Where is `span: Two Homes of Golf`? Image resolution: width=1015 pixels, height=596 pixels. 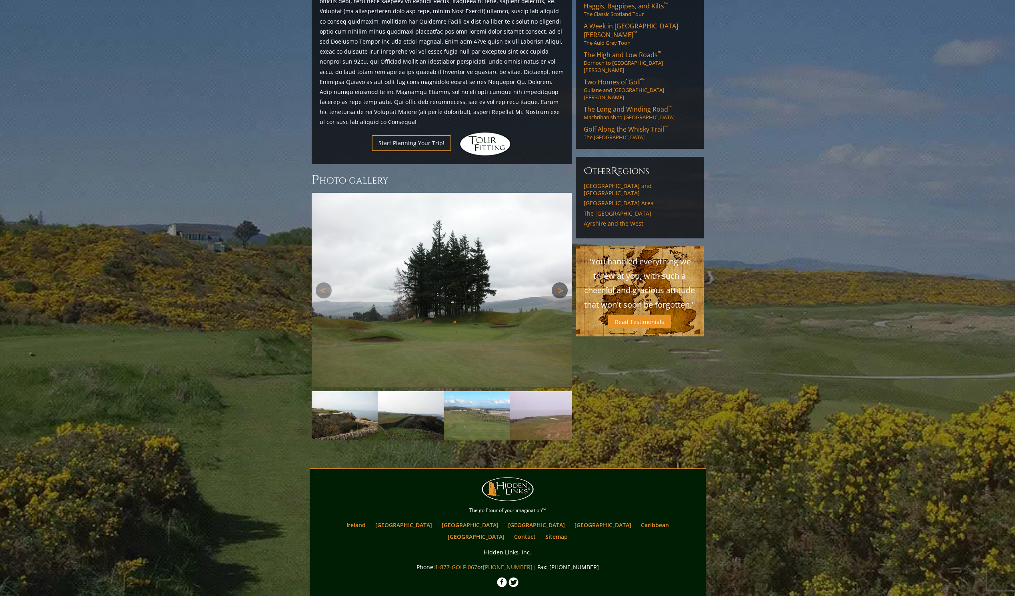 span: Two Homes of Golf is located at coordinates (614, 82).